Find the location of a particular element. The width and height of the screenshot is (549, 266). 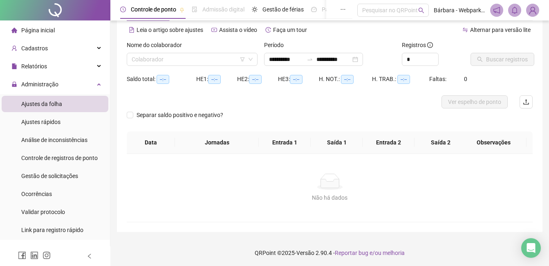

span: Faça um tour is located at coordinates (290, 30).